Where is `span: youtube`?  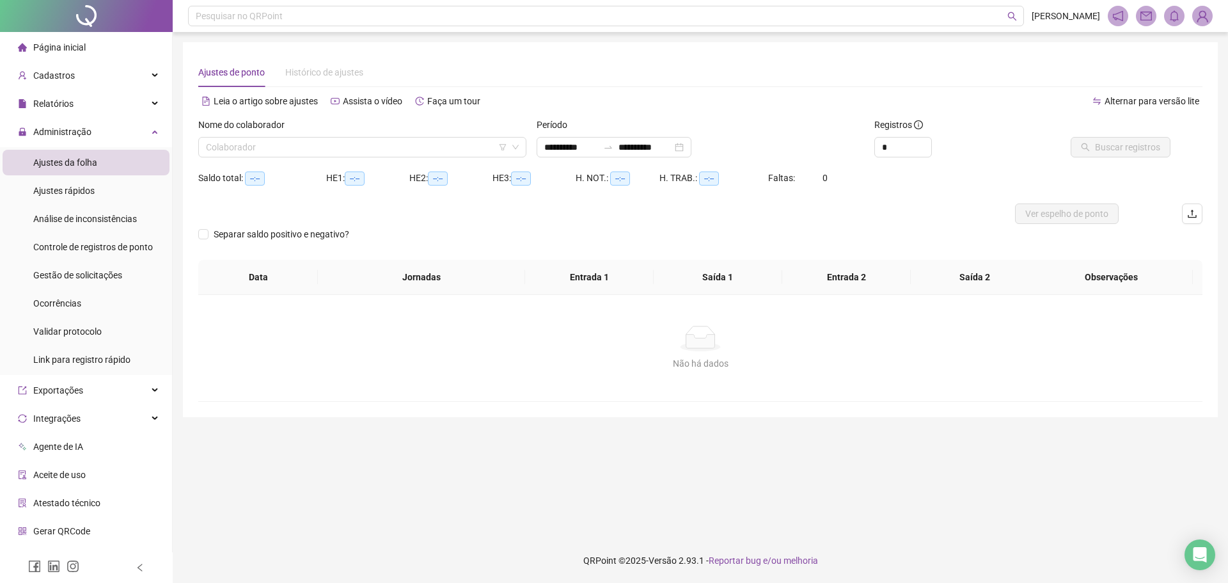
span: youtube is located at coordinates (335, 101).